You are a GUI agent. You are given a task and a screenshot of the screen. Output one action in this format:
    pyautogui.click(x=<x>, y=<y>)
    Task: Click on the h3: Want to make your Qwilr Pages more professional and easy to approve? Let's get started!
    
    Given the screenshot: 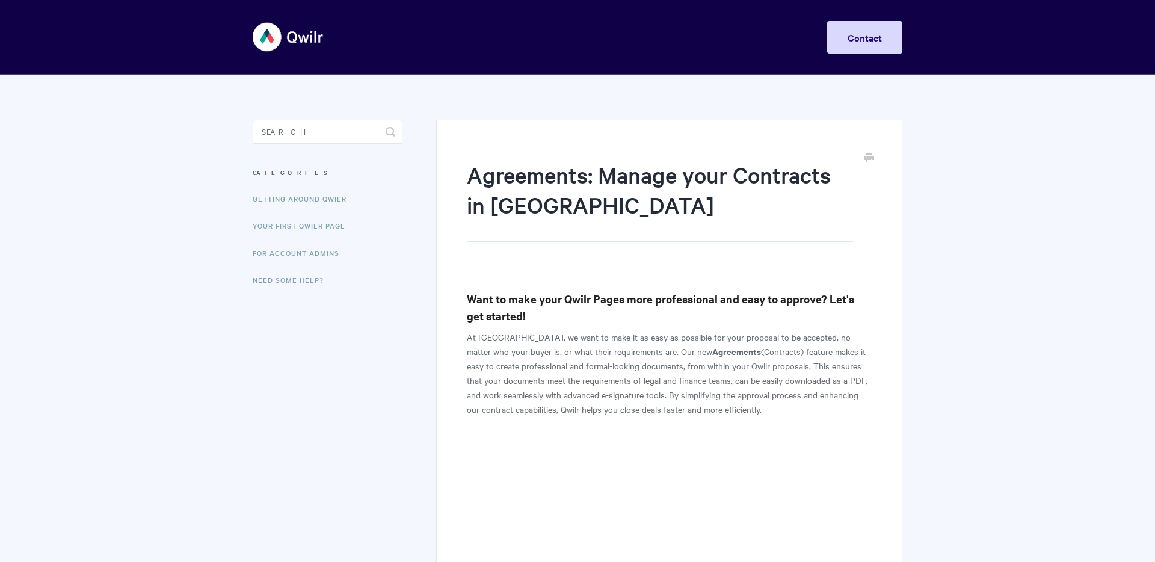 What is the action you would take?
    pyautogui.click(x=669, y=307)
    